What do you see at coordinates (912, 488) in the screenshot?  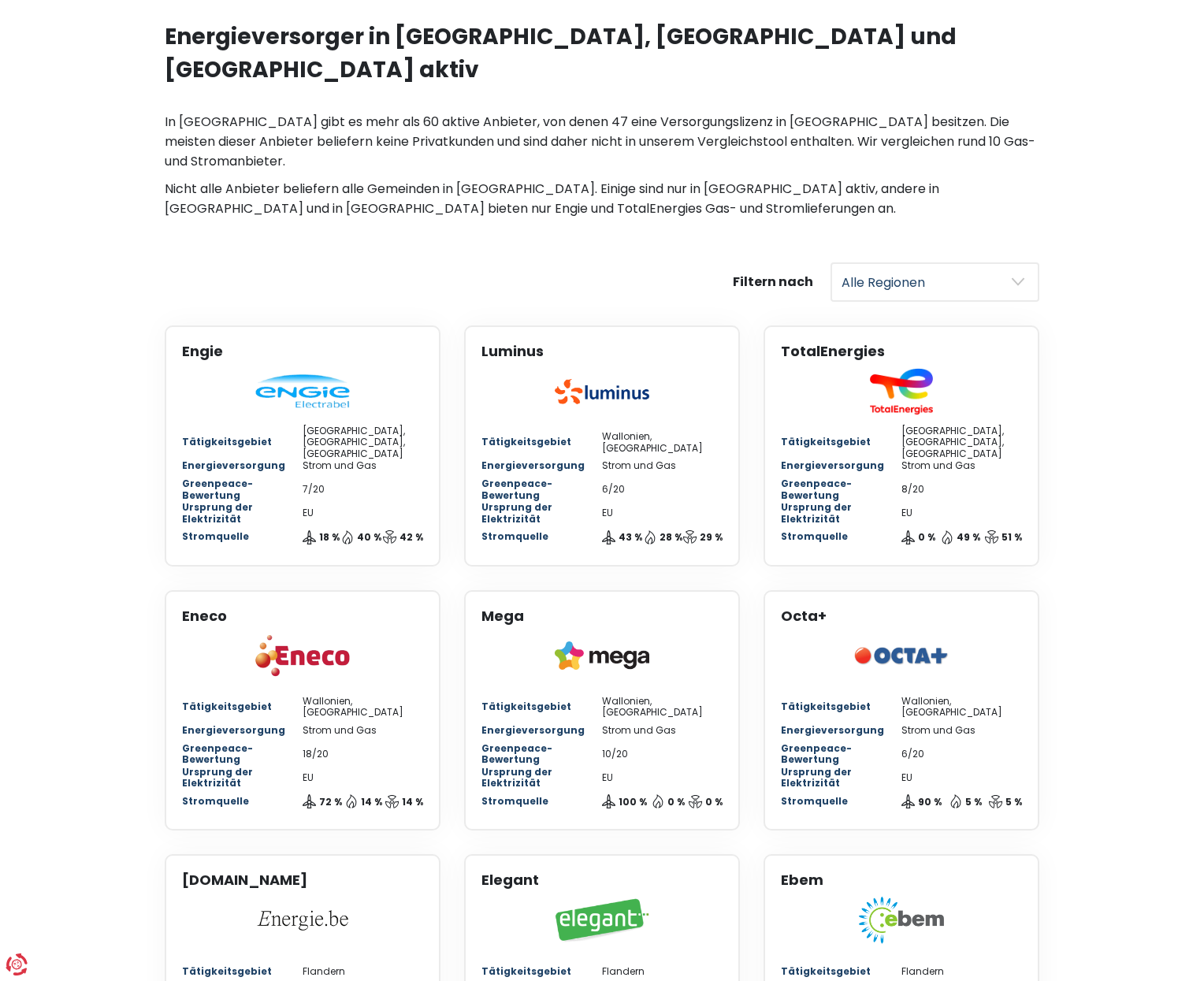 I see `font: 8/20` at bounding box center [912, 488].